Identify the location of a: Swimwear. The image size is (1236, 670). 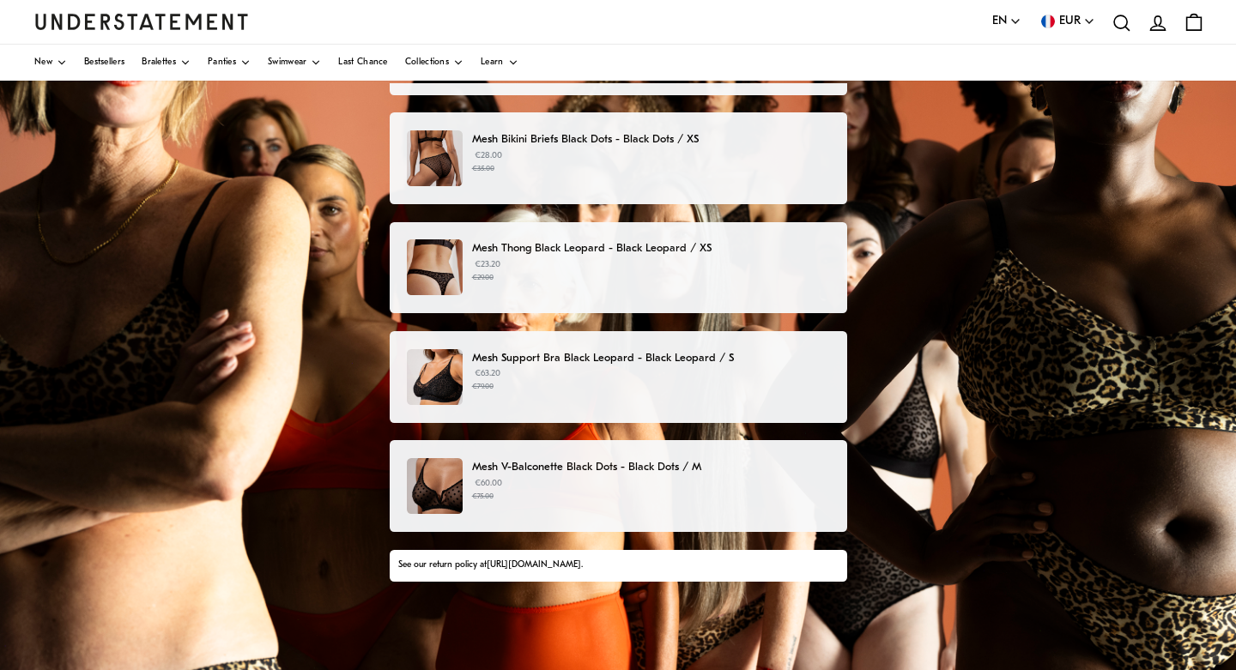
(294, 63).